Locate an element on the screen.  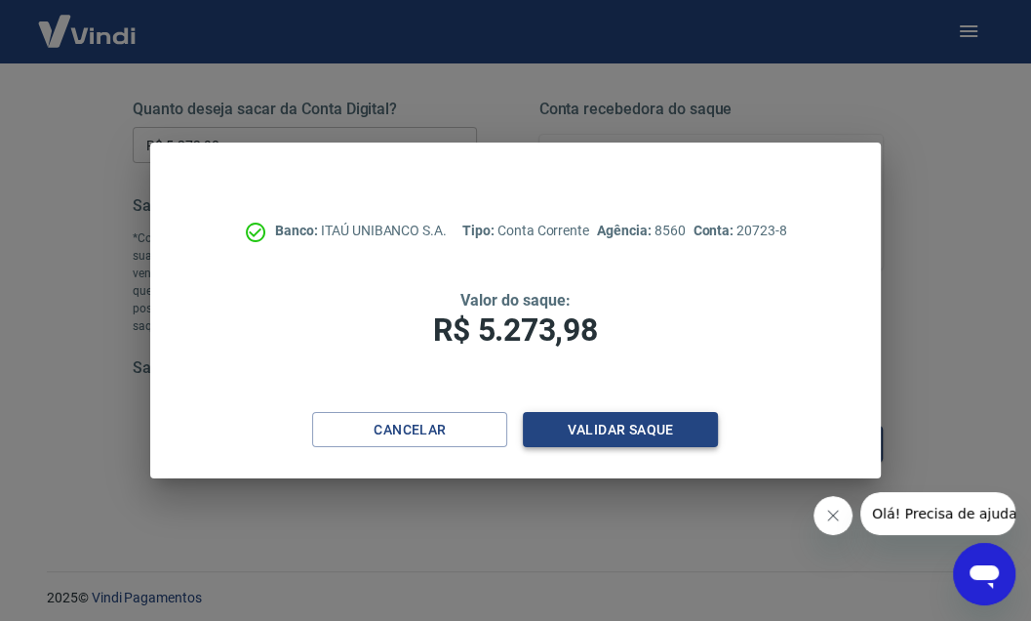
button: Validar saque is located at coordinates (621, 429).